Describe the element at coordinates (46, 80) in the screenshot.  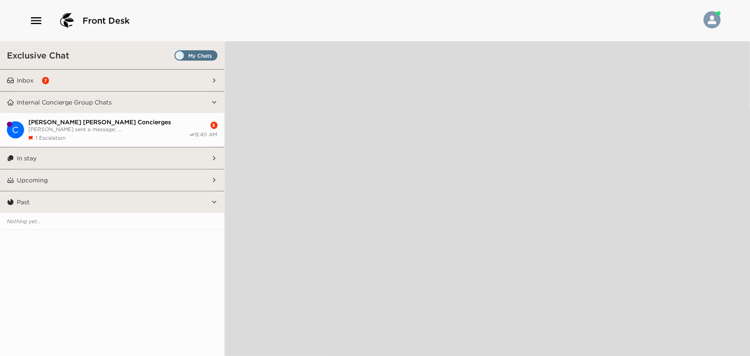
I see `div: 7` at that location.